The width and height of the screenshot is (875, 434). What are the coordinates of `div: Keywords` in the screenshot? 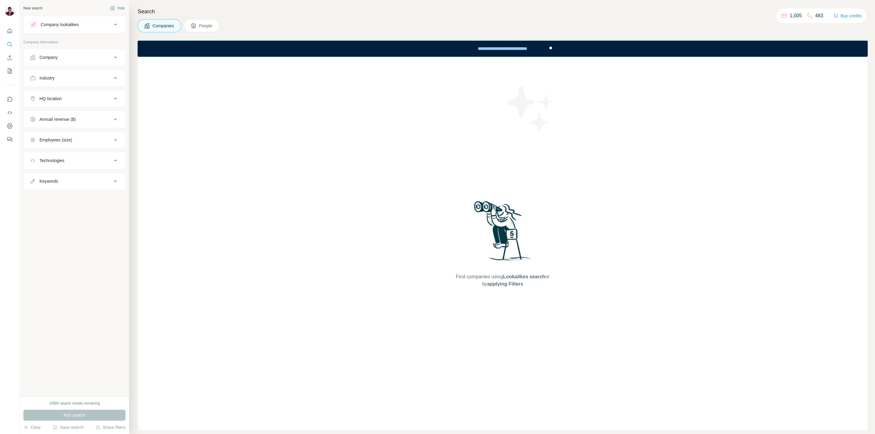 It's located at (49, 181).